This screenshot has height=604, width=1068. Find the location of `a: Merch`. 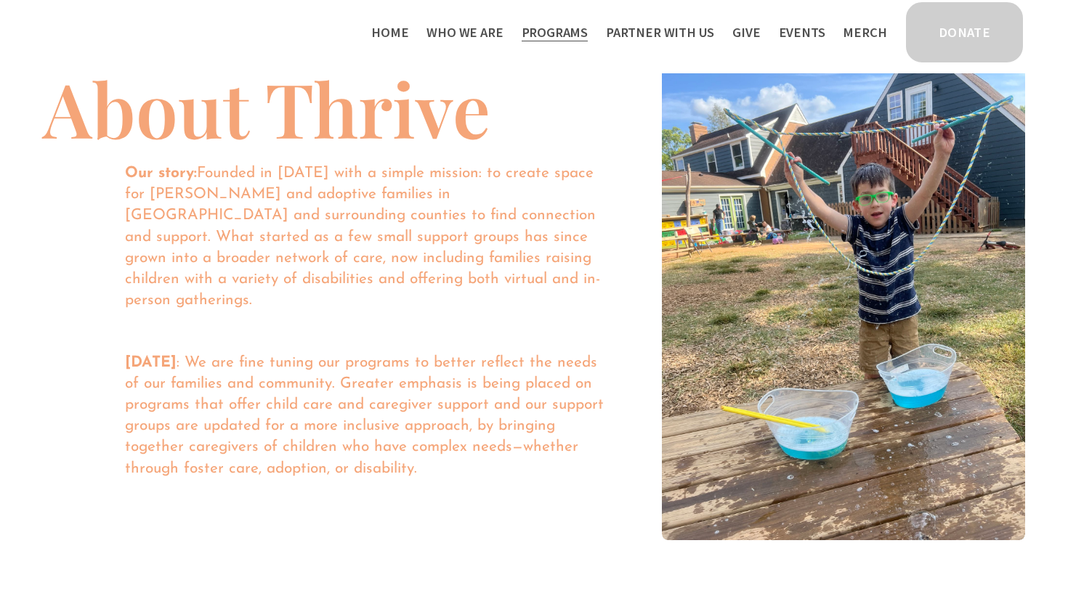

a: Merch is located at coordinates (864, 32).